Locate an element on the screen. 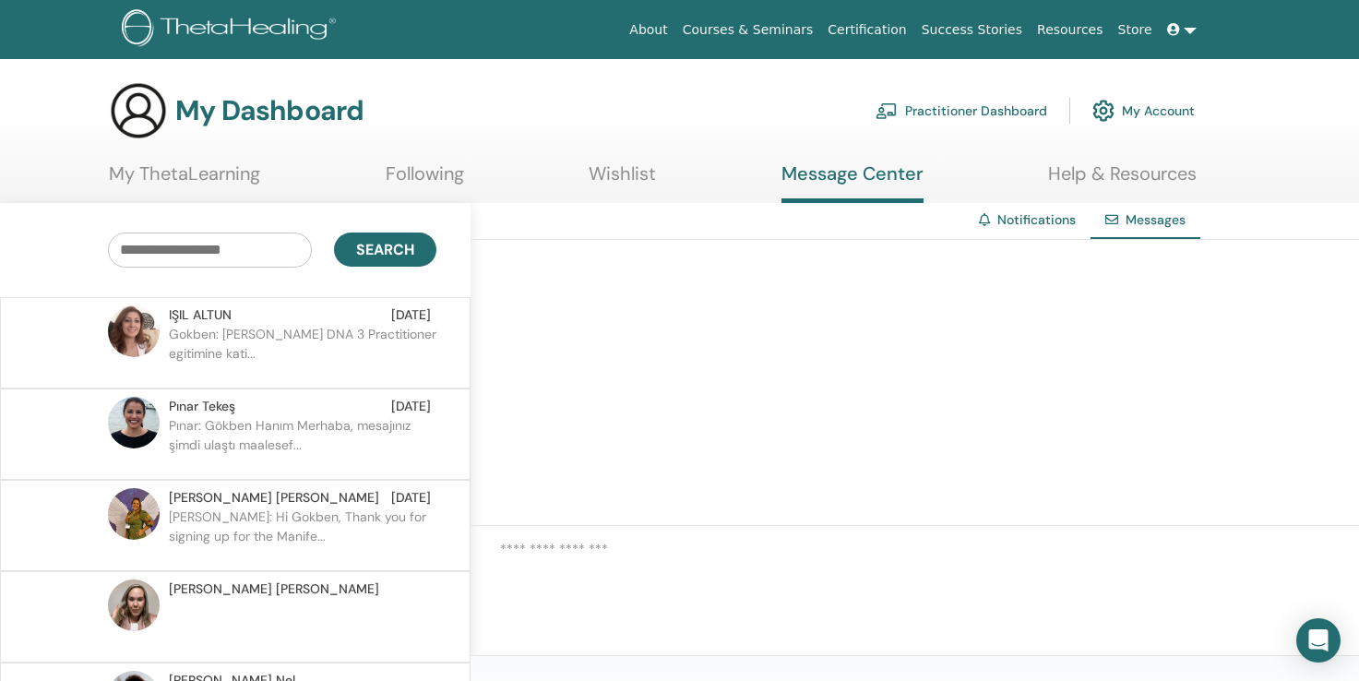 This screenshot has width=1359, height=681. a: Practitioner Dashboard is located at coordinates (961, 111).